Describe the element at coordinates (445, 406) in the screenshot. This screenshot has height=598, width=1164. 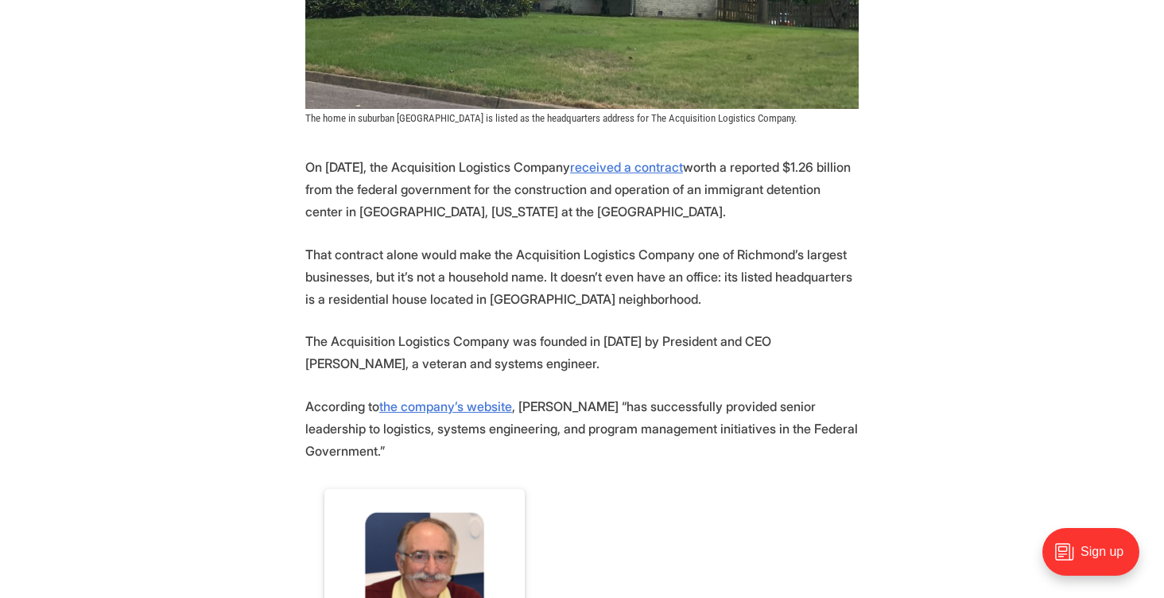
I see `a: the company’s website` at that location.